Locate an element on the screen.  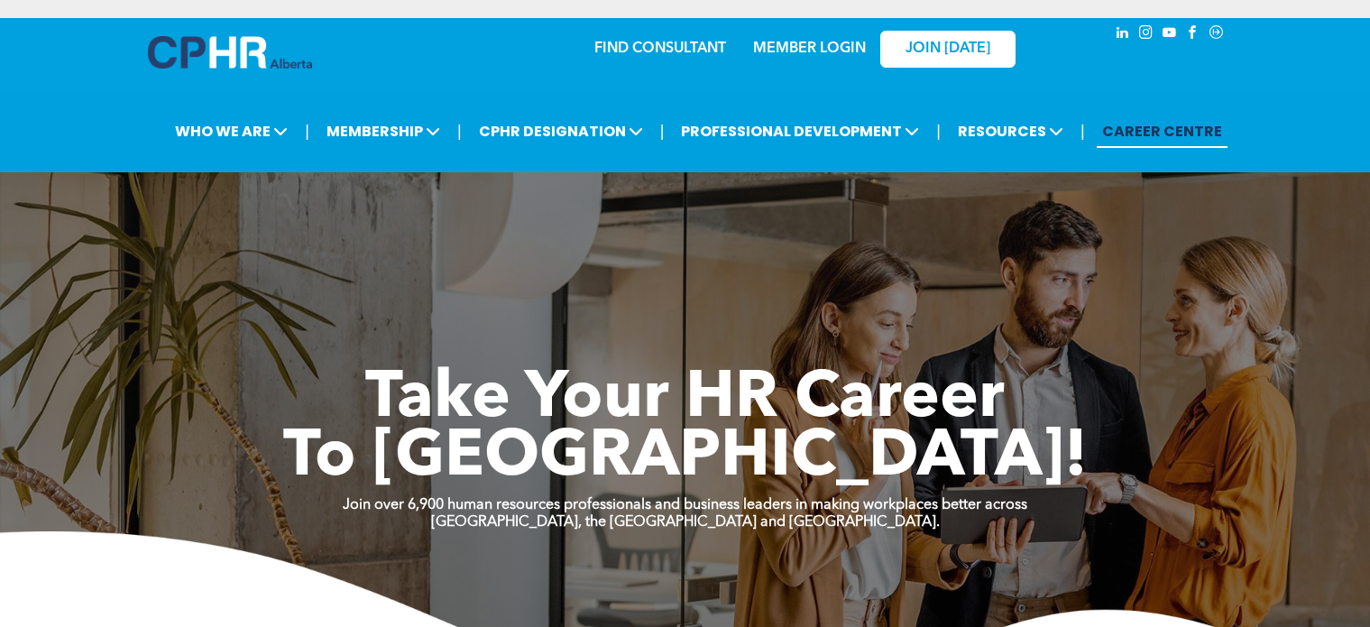
span: MEMBERSHIP is located at coordinates (383, 131).